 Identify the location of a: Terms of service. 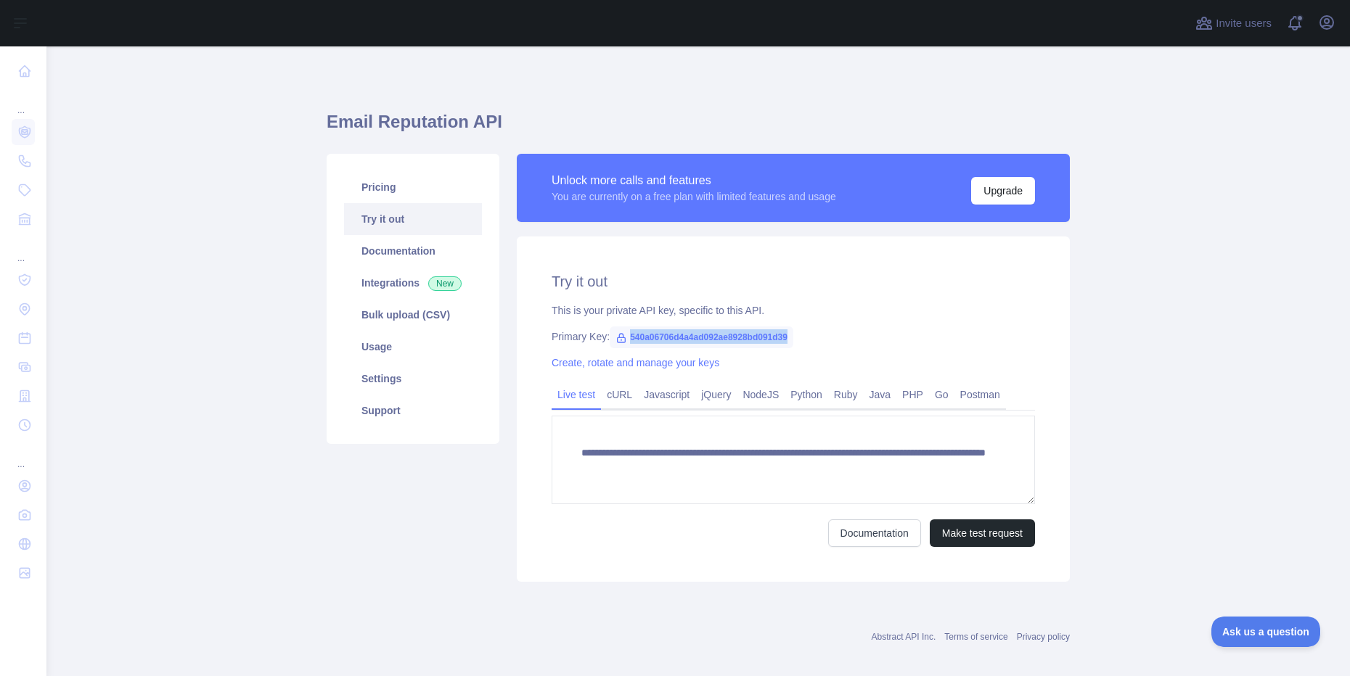
(975, 637).